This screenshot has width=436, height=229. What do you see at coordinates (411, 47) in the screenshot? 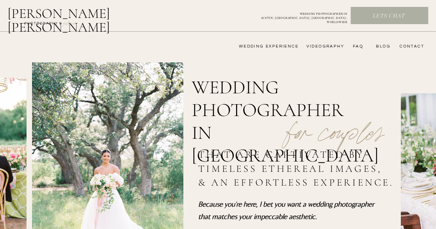
I see `a: CONTACT` at bounding box center [411, 47].